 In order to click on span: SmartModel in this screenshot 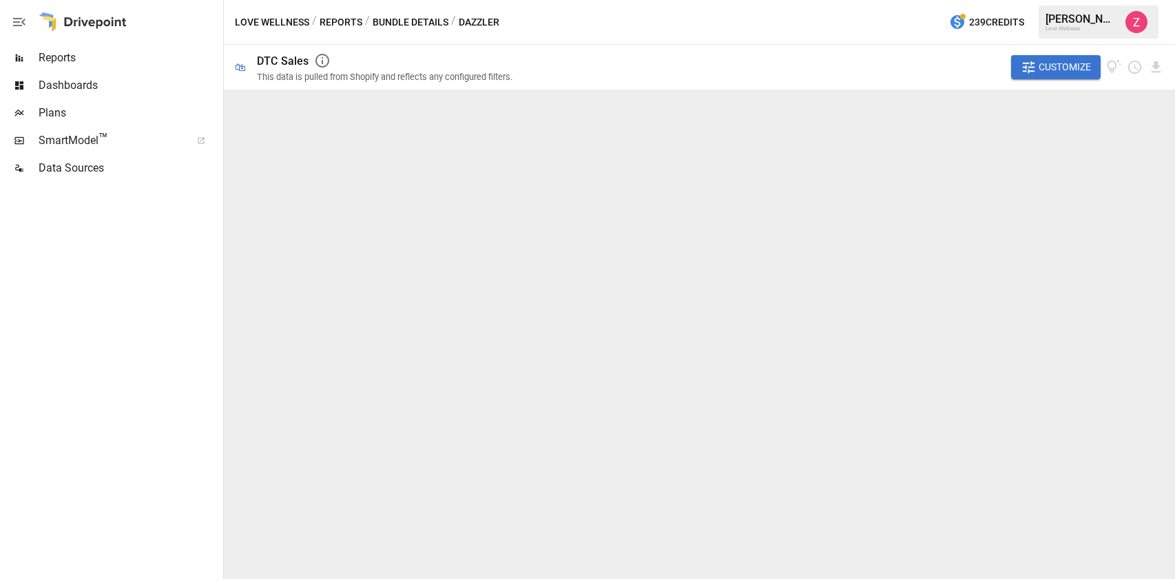, I will do `click(110, 141)`.